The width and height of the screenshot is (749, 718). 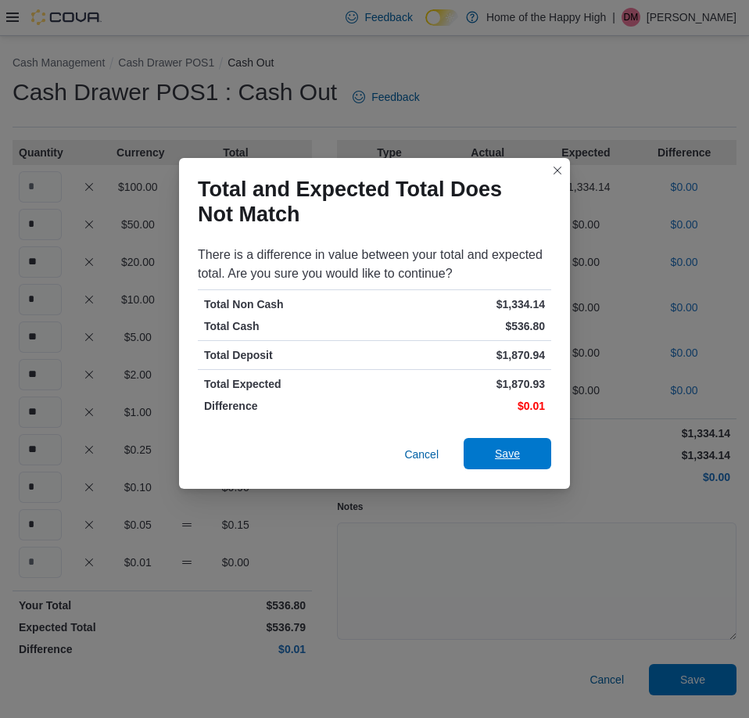 What do you see at coordinates (288, 326) in the screenshot?
I see `p: Total Cash` at bounding box center [288, 326].